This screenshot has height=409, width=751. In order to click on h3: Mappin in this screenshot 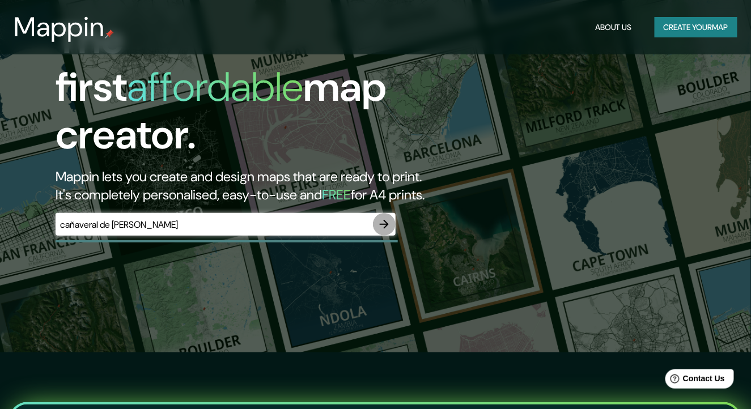, I will do `click(59, 27)`.